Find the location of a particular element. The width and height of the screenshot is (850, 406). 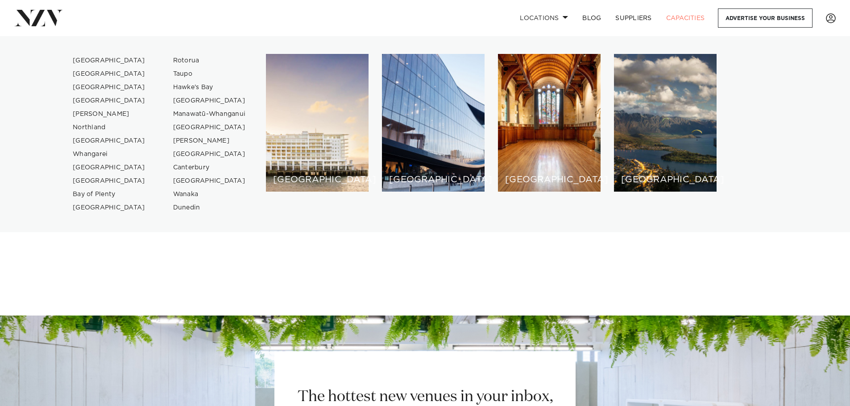

a: Hawke's Bay is located at coordinates (209, 87).